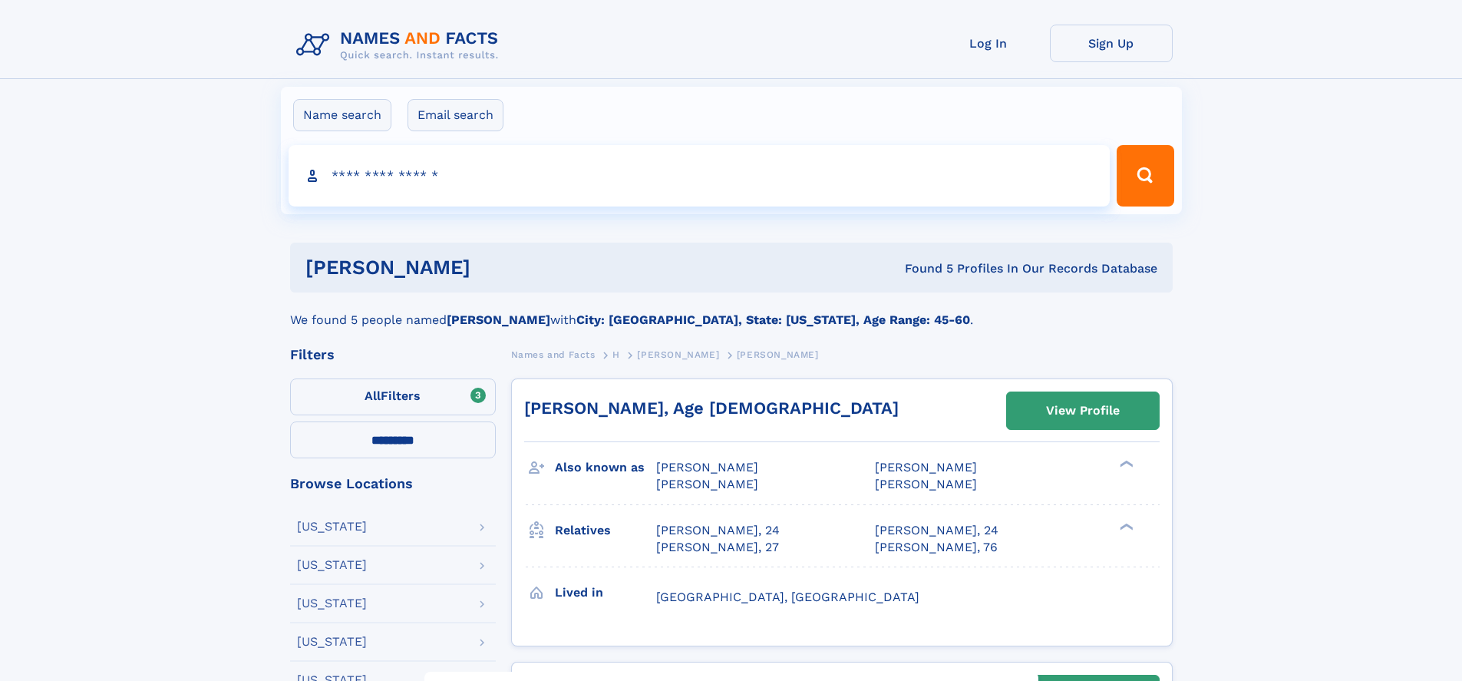 This screenshot has width=1462, height=681. Describe the element at coordinates (553, 354) in the screenshot. I see `a: Names and Facts` at that location.